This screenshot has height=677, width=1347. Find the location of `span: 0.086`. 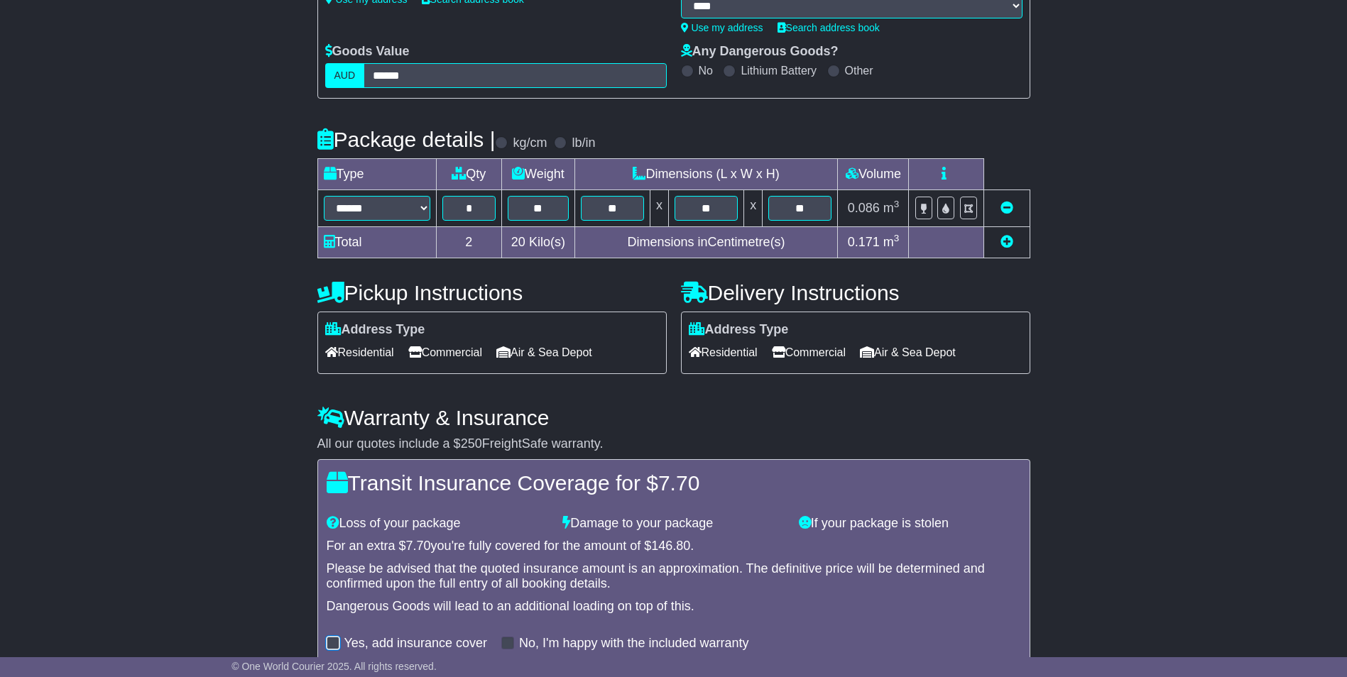

span: 0.086 is located at coordinates (863, 208).